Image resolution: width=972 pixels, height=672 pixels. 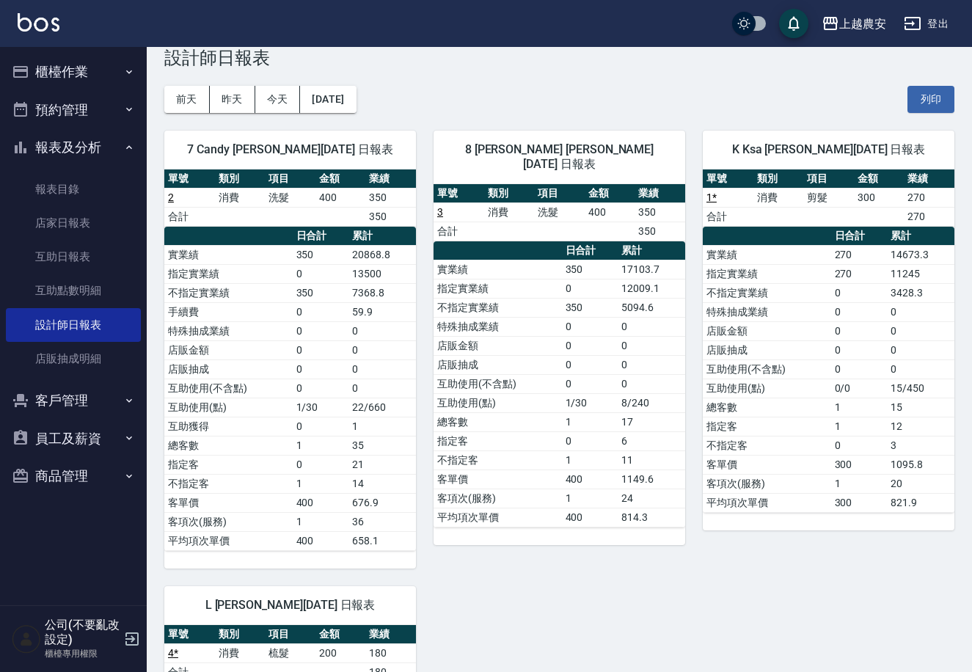 What do you see at coordinates (82, 632) in the screenshot?
I see `h5: 公司(不要亂改設定)` at bounding box center [82, 632].